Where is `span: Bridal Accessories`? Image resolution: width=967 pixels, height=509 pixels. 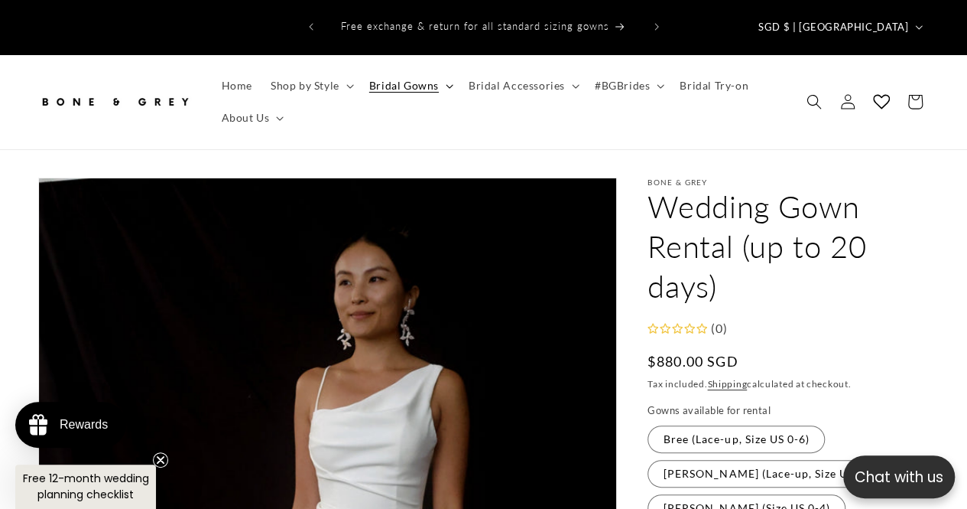
span: Bridal Accessories is located at coordinates (517, 86).